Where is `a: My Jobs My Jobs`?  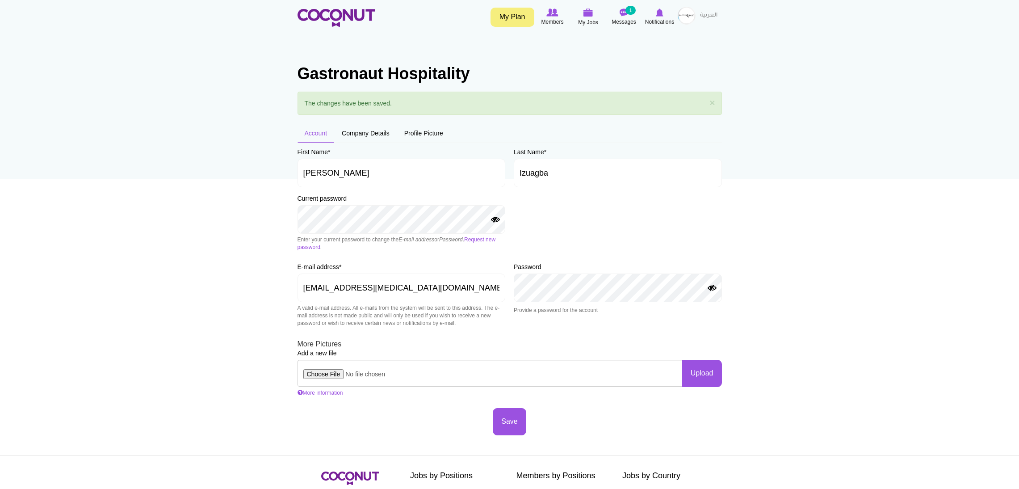 a: My Jobs My Jobs is located at coordinates (588, 17).